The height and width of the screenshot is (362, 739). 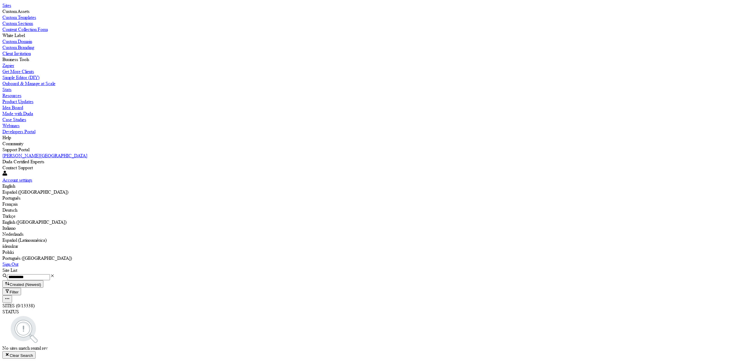 What do you see at coordinates (13, 107) in the screenshot?
I see `label: Idea Board` at bounding box center [13, 107].